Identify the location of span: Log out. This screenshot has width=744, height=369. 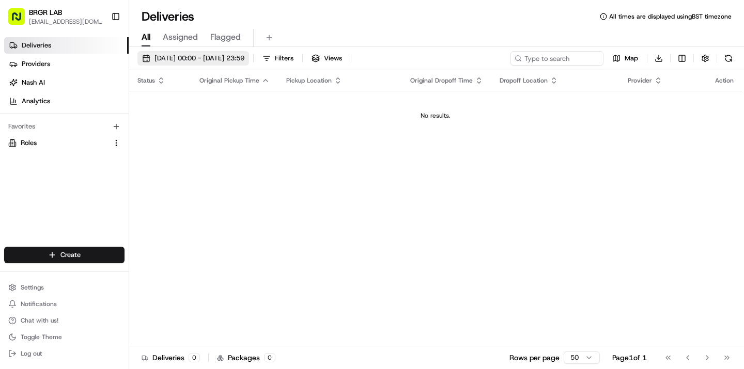
(31, 354).